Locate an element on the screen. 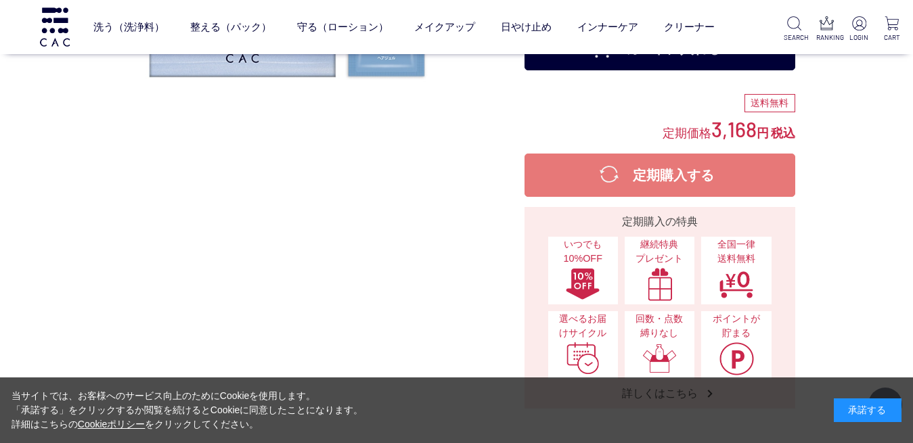  img: 継続特典プレゼント is located at coordinates (660, 284).